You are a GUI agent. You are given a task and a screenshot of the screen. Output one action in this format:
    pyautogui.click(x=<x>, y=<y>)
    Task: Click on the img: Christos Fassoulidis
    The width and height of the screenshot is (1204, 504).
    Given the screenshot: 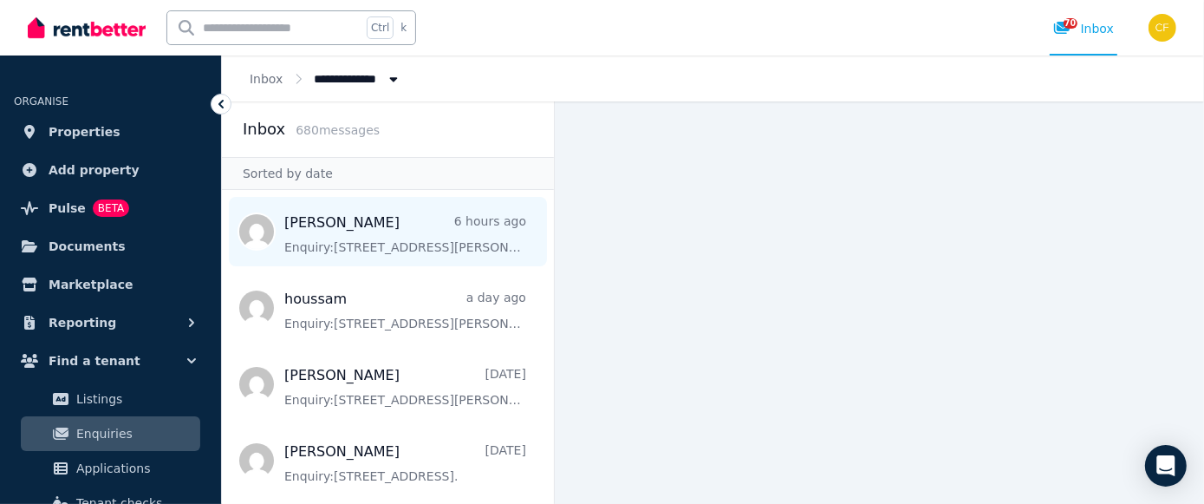 What is the action you would take?
    pyautogui.click(x=1163, y=28)
    